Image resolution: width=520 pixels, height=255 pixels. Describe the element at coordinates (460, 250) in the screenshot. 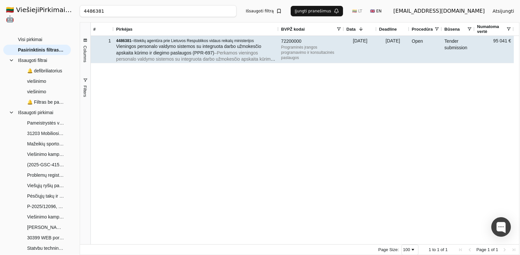

I see `div: First Page` at that location.